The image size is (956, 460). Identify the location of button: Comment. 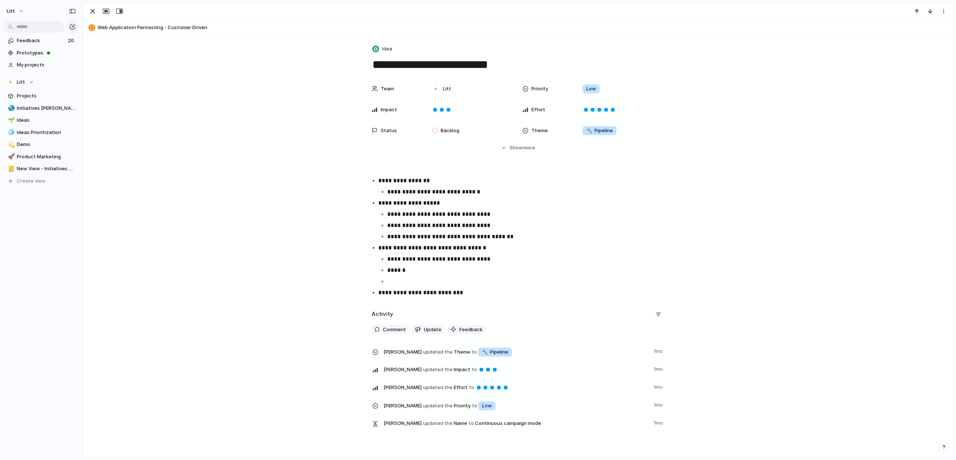
(390, 330).